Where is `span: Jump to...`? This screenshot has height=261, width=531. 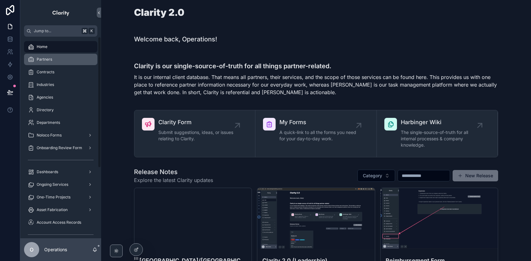 span: Jump to... is located at coordinates (56, 31).